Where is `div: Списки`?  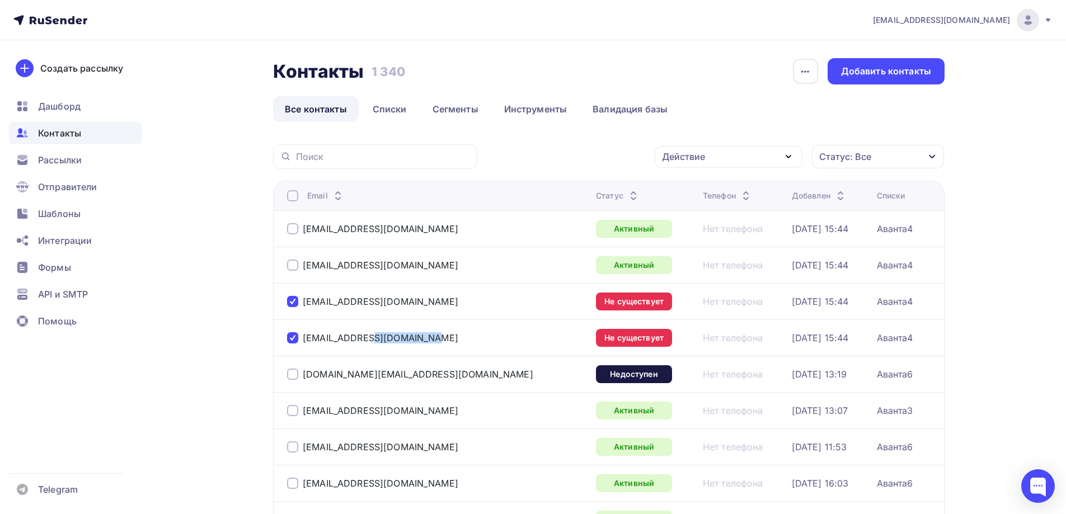
div: Списки is located at coordinates (891, 196).